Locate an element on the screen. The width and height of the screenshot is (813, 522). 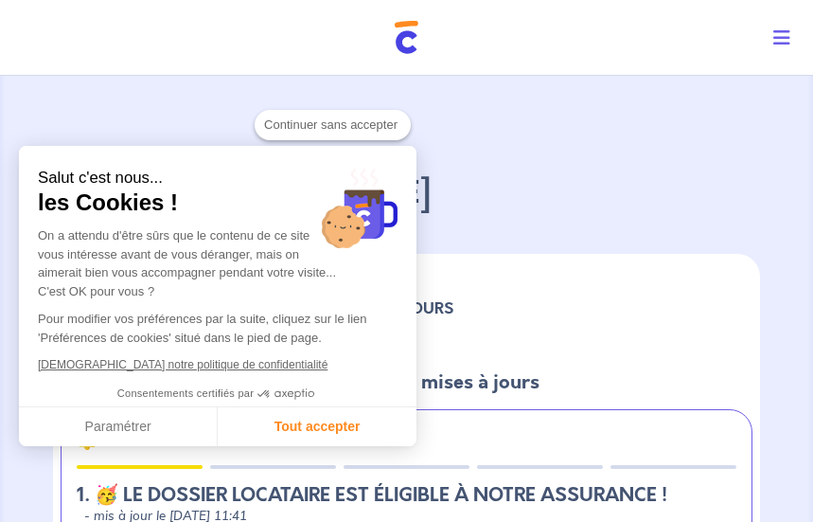
button: Paramétrer is located at coordinates (118, 427).